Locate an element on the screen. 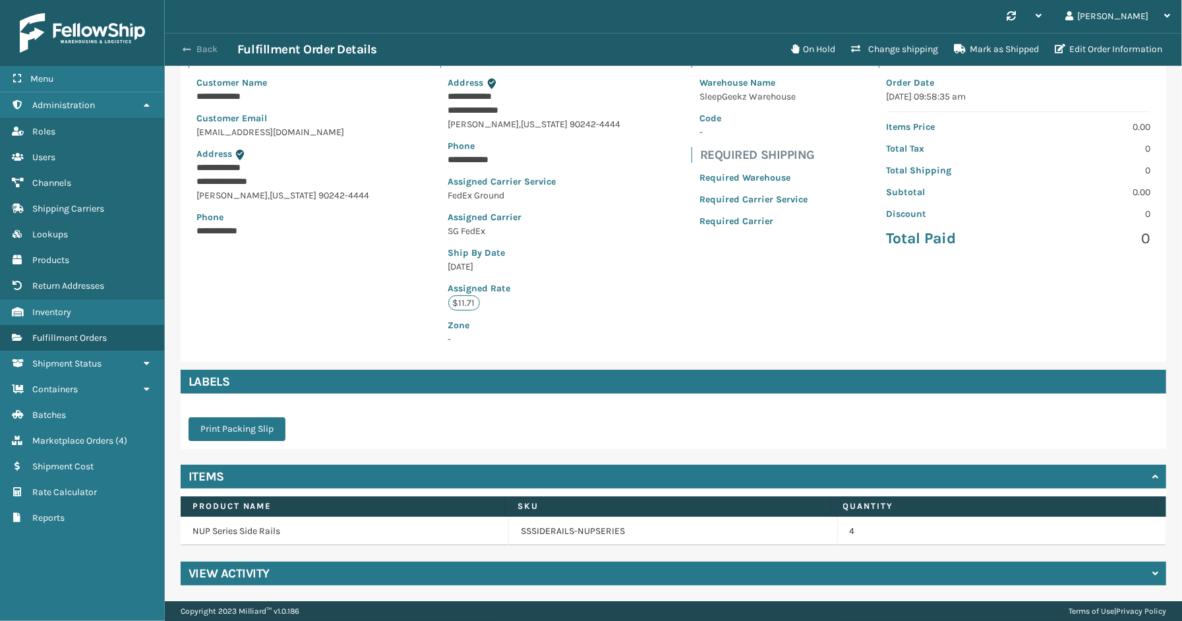 The height and width of the screenshot is (621, 1182). h4: Items is located at coordinates (206, 476).